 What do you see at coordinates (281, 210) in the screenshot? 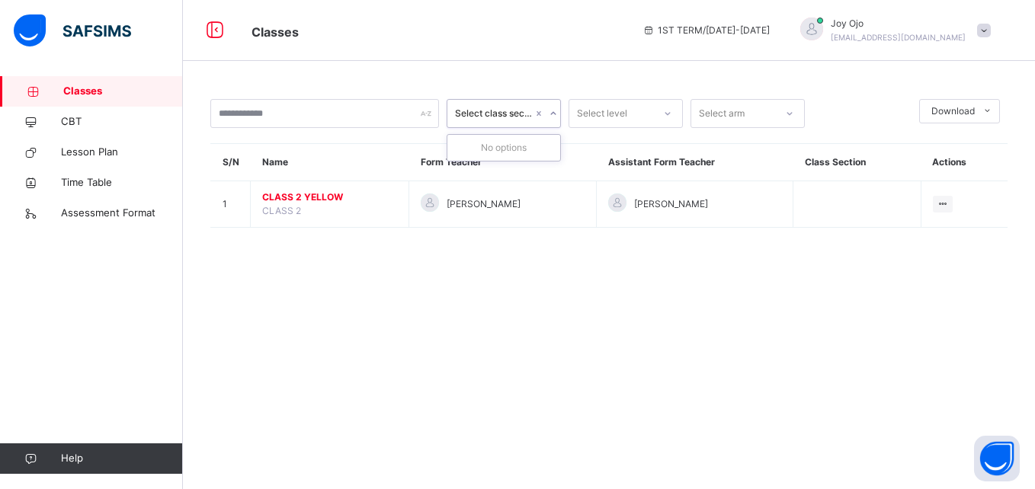
I see `span: CLASS 2` at bounding box center [281, 210].